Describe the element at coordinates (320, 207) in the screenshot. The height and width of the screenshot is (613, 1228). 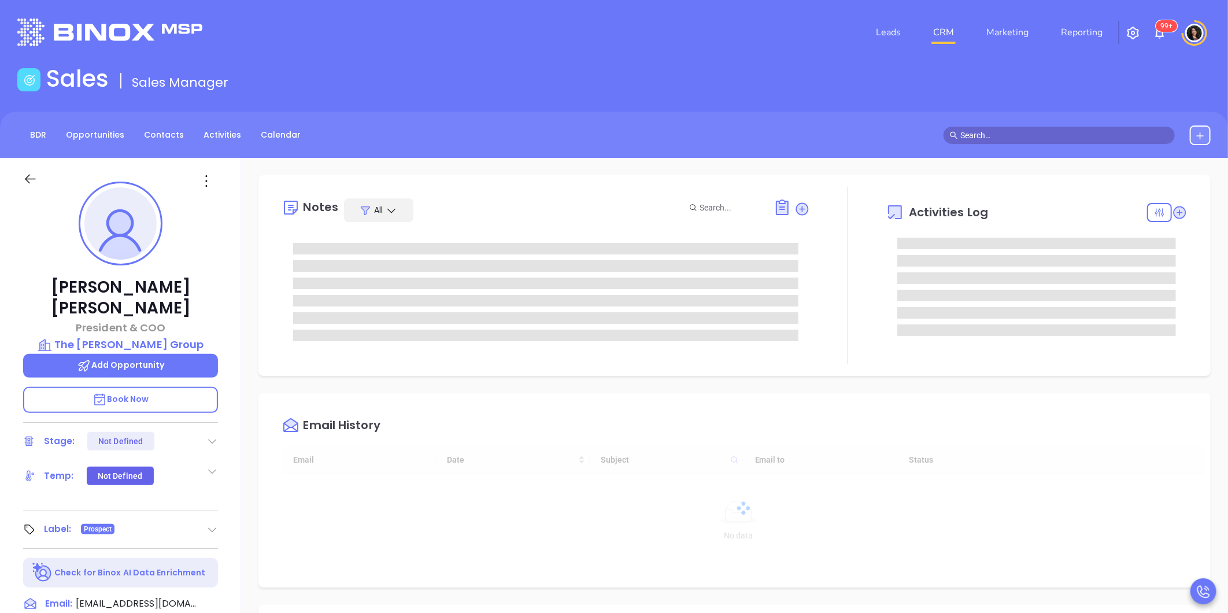
I see `div: Notes` at that location.